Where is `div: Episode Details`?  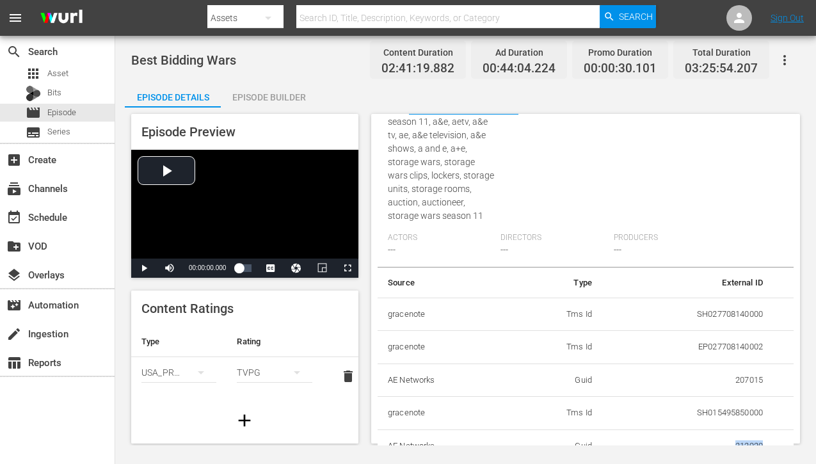
div: Episode Details is located at coordinates (173, 97).